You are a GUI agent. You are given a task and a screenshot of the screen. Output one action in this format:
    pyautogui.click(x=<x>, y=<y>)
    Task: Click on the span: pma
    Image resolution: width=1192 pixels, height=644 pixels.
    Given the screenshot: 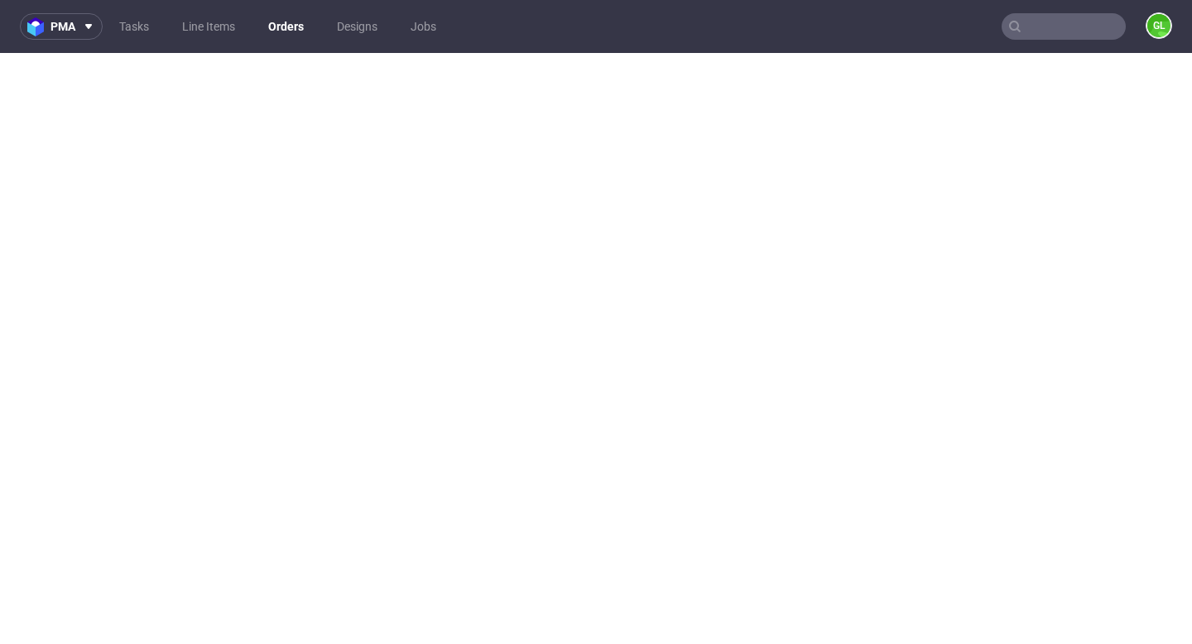 What is the action you would take?
    pyautogui.click(x=63, y=26)
    